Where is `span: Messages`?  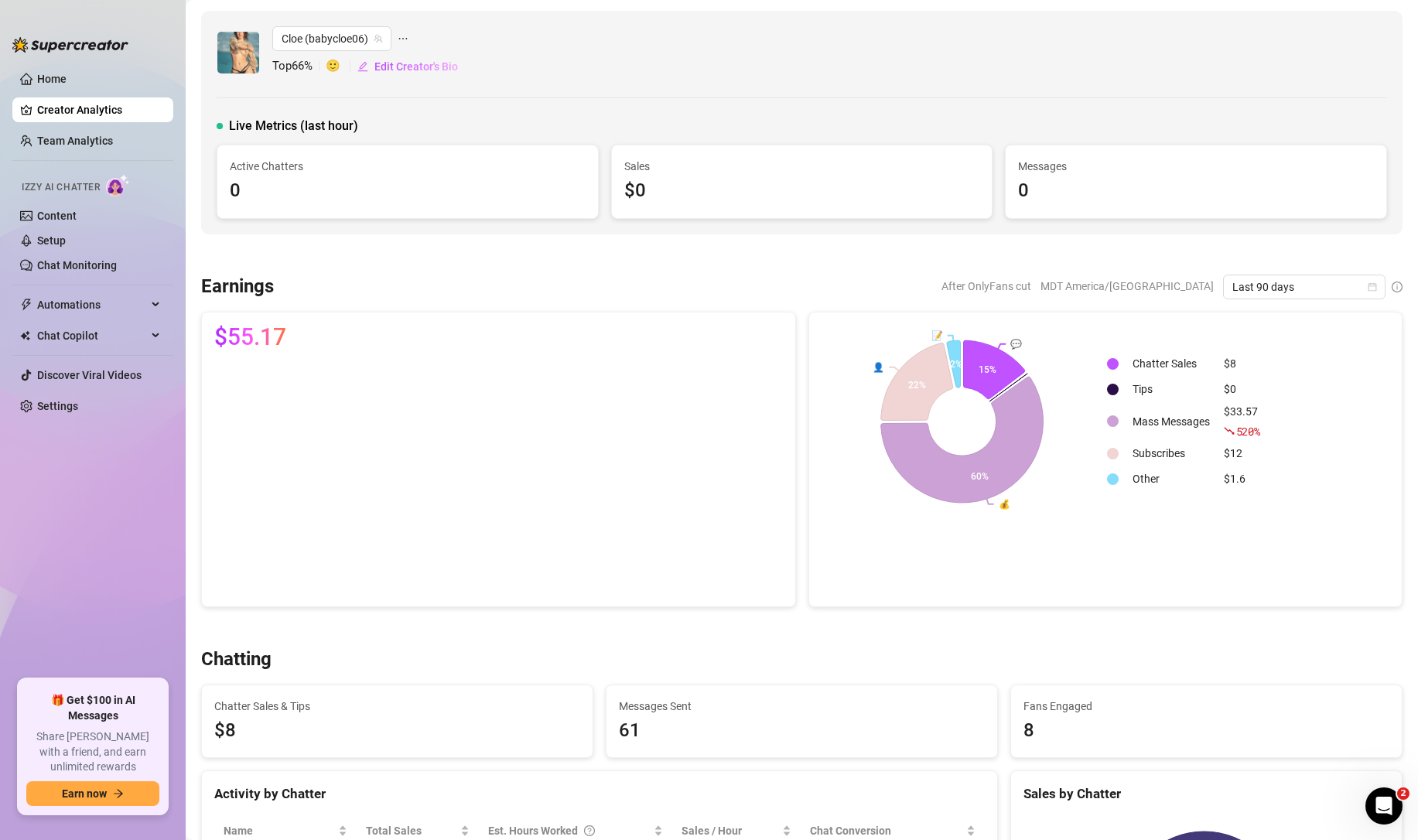 span: Messages is located at coordinates (1196, 166).